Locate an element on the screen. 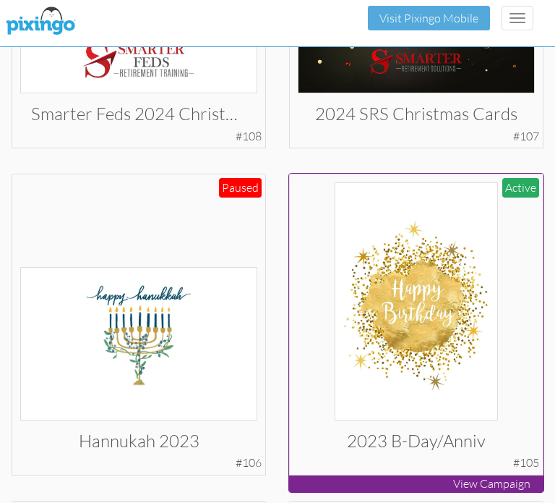 The width and height of the screenshot is (555, 503). img: pixingo logo is located at coordinates (41, 22).